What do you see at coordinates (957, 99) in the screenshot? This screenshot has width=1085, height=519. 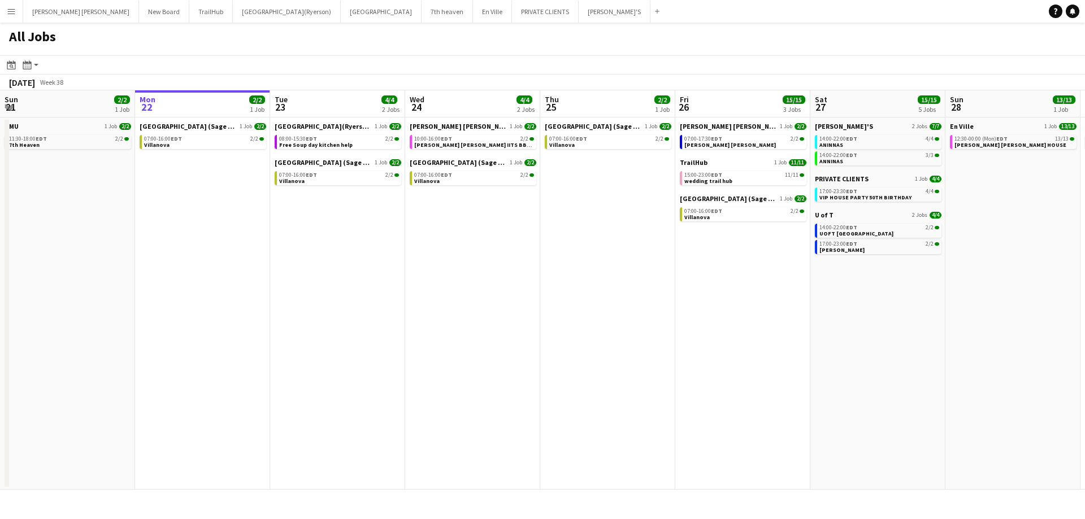 I see `span: Sun` at bounding box center [957, 99].